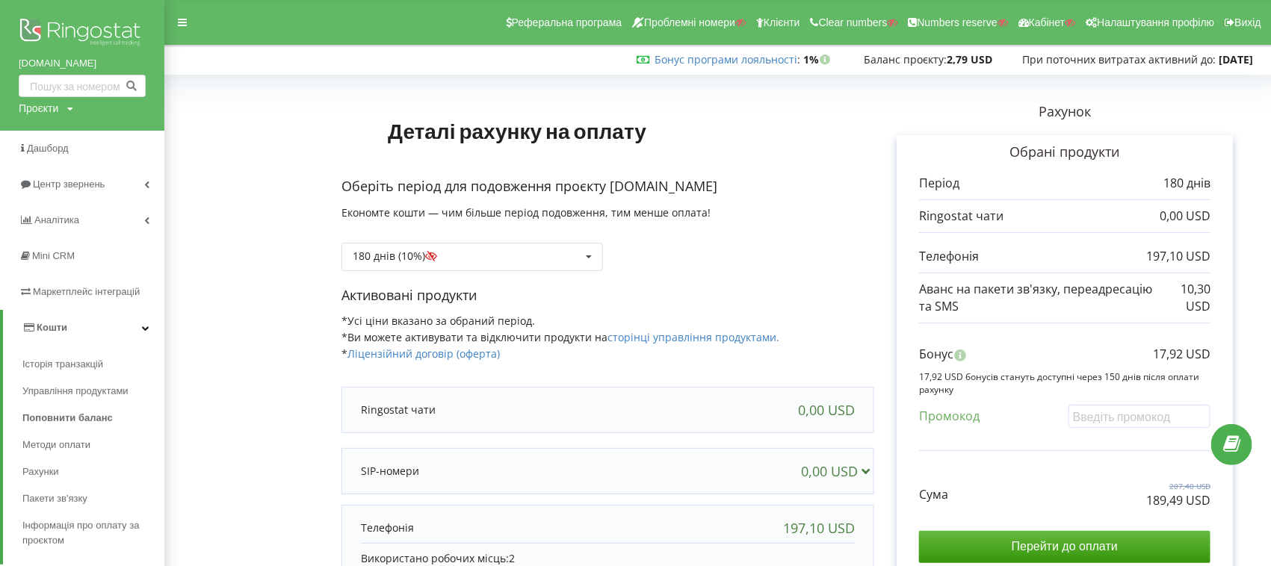  I want to click on p: 17,92 USD бонусів стануть доступні через 150 днів після оплати рахунку, so click(1064, 383).